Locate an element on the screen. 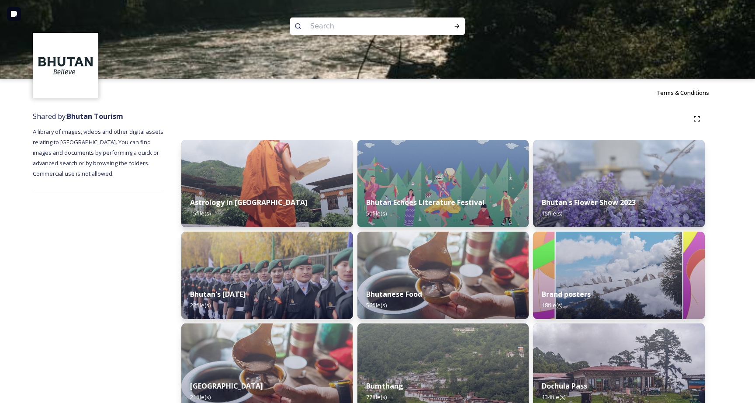 The height and width of the screenshot is (403, 755). span: 18 file(s) is located at coordinates (551, 305).